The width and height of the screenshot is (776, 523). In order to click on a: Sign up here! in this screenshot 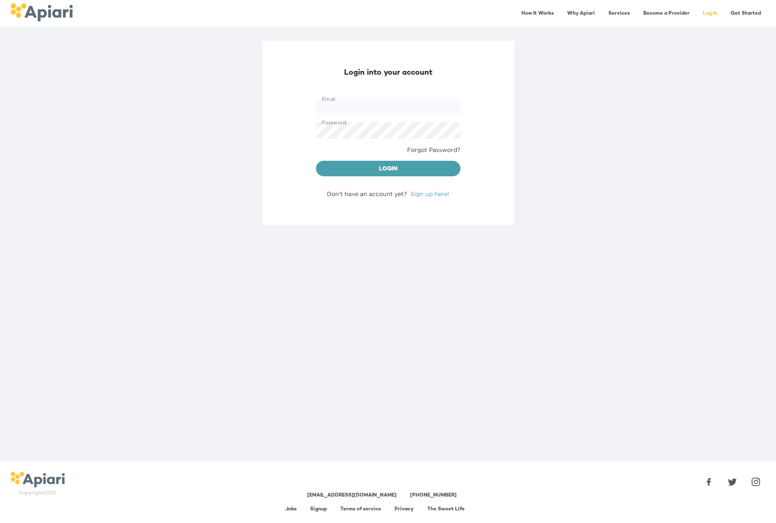, I will do `click(430, 194)`.